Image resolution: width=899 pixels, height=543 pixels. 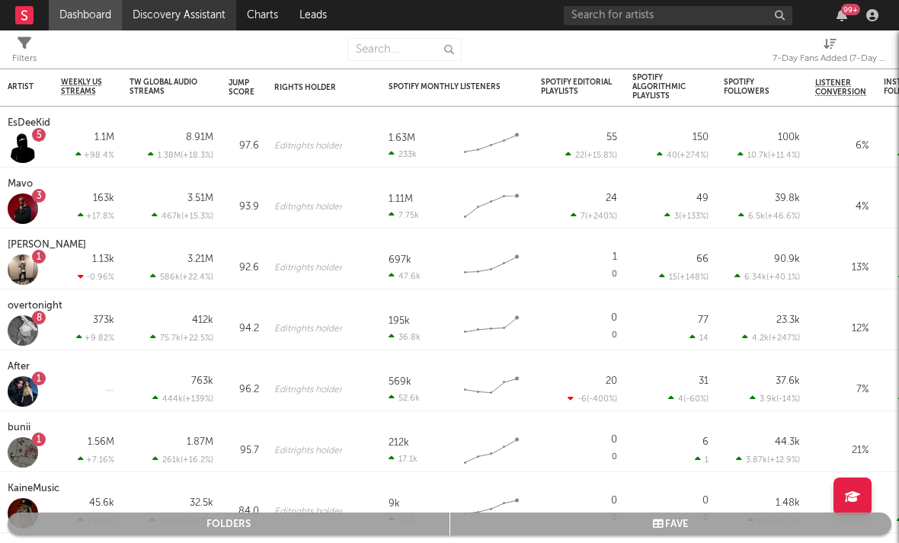 I want to click on div: Folders, so click(x=228, y=524).